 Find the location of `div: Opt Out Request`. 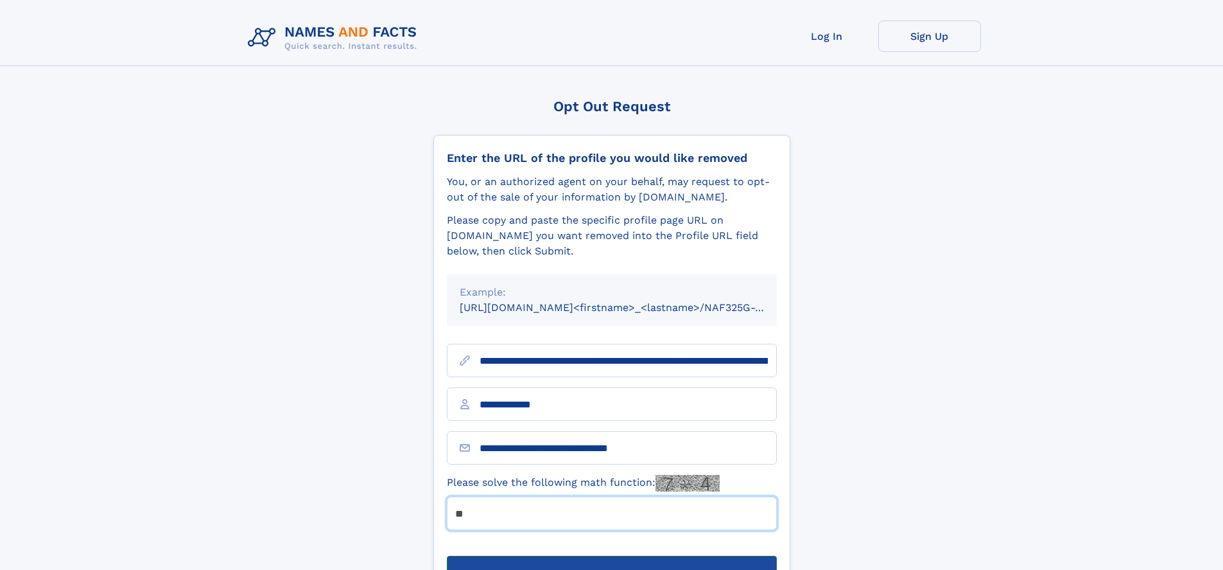

div: Opt Out Request is located at coordinates (612, 106).